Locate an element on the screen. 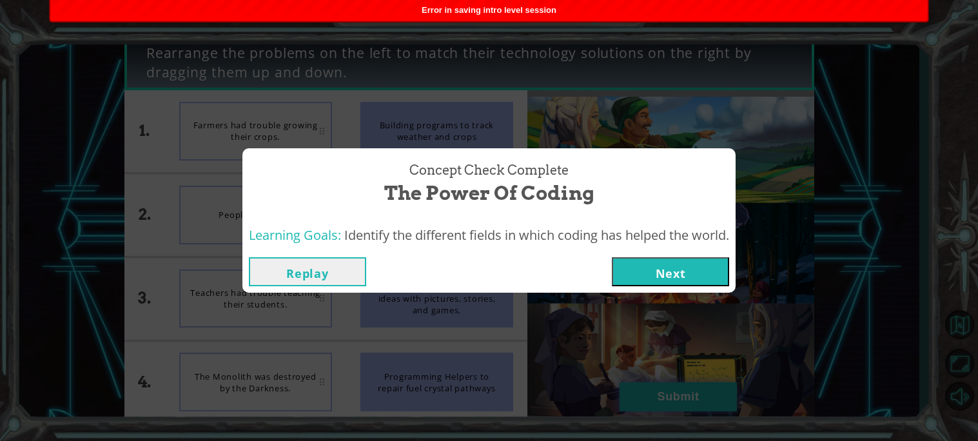 The height and width of the screenshot is (441, 978). span: The Power of Coding is located at coordinates (489, 193).